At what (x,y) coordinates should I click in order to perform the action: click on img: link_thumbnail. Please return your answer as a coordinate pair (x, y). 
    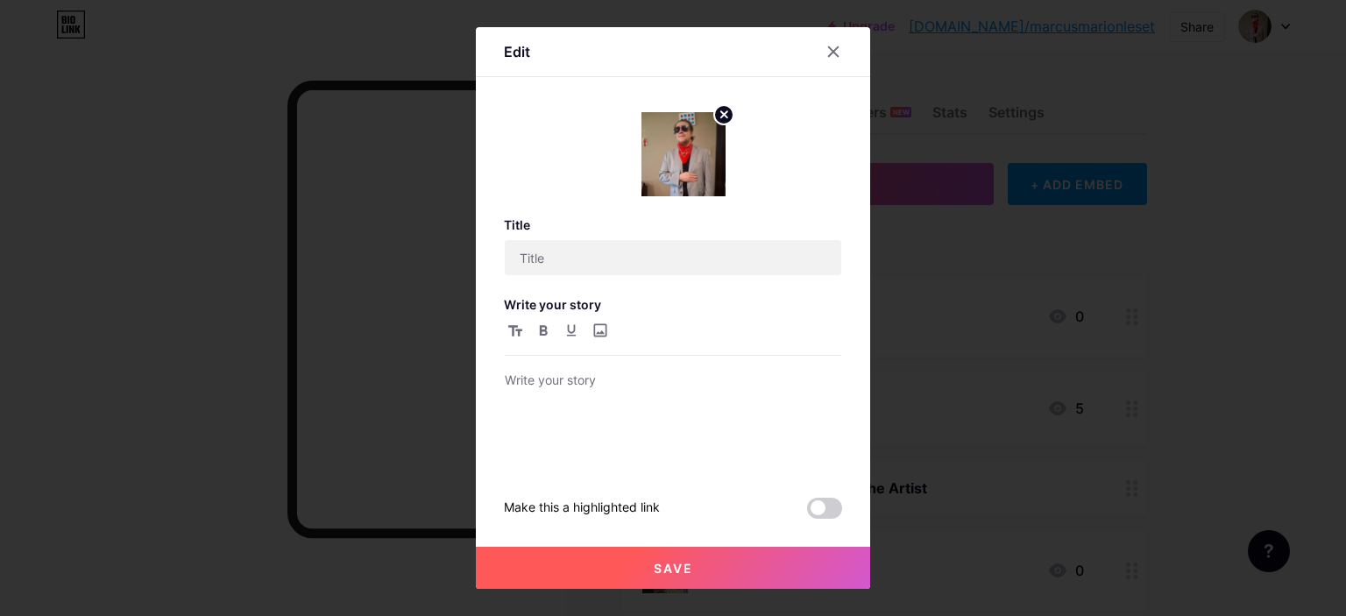
    Looking at the image, I should click on (683, 154).